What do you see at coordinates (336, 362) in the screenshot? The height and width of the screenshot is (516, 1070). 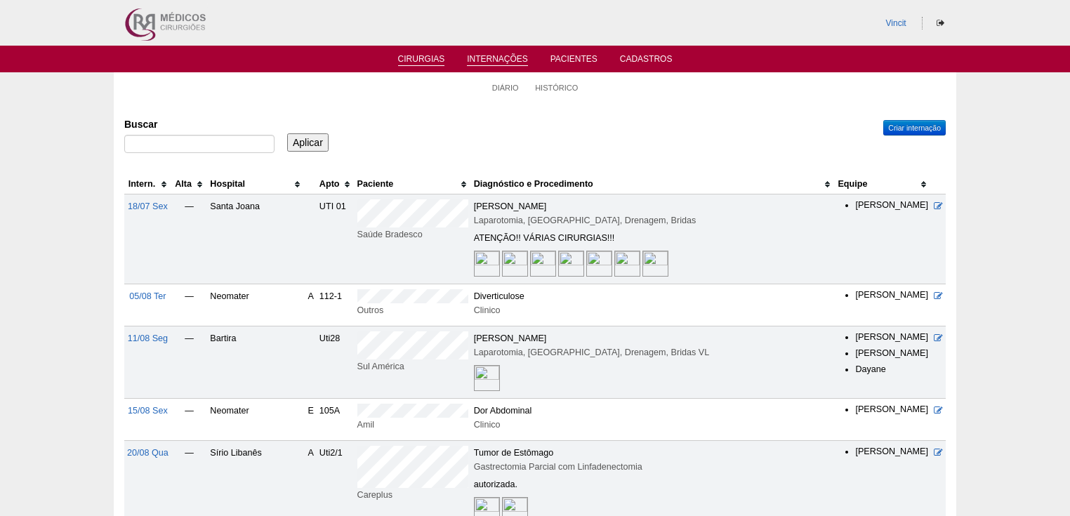 I see `td: Uti28` at bounding box center [336, 362].